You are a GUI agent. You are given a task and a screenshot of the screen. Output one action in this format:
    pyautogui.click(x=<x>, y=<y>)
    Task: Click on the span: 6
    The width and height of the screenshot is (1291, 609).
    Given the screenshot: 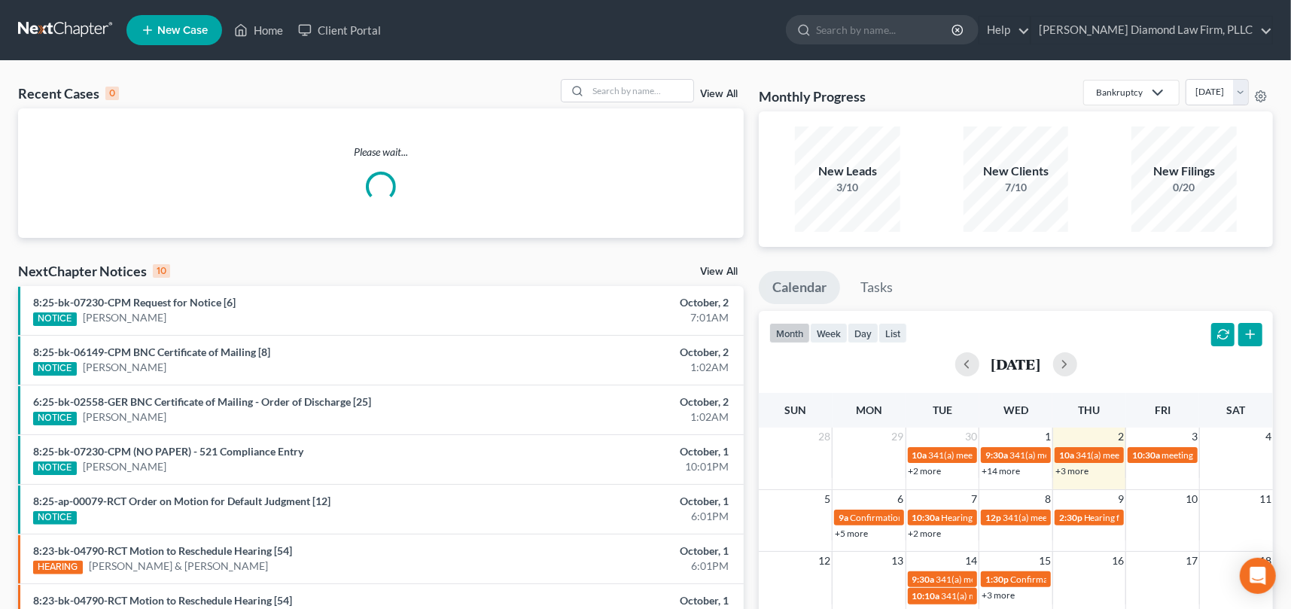 What is the action you would take?
    pyautogui.click(x=901, y=499)
    